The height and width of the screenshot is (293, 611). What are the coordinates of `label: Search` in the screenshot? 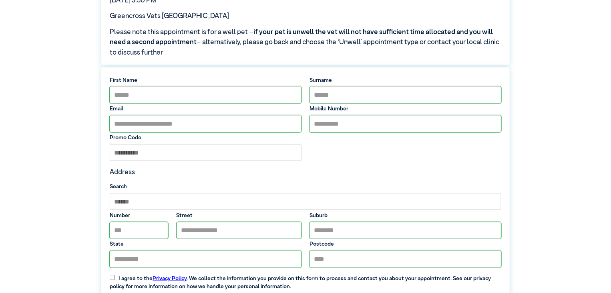 It's located at (306, 186).